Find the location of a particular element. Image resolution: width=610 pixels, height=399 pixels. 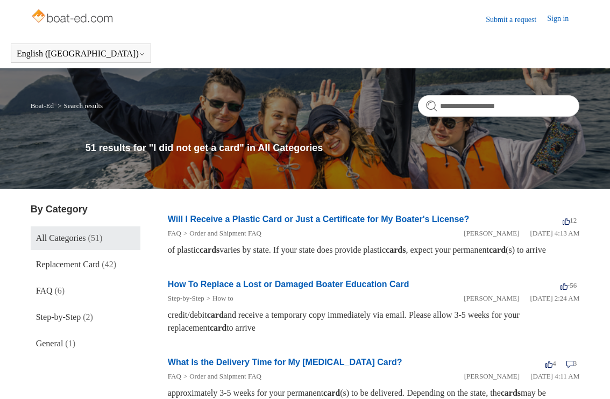

span: All Categories is located at coordinates (61, 238).